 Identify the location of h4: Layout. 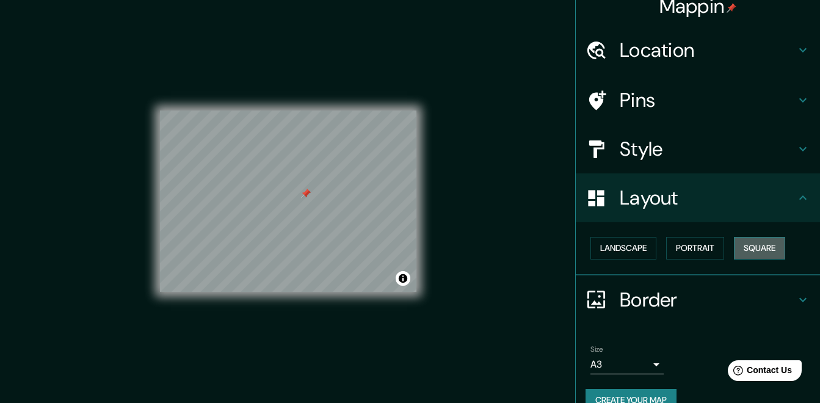
(707, 198).